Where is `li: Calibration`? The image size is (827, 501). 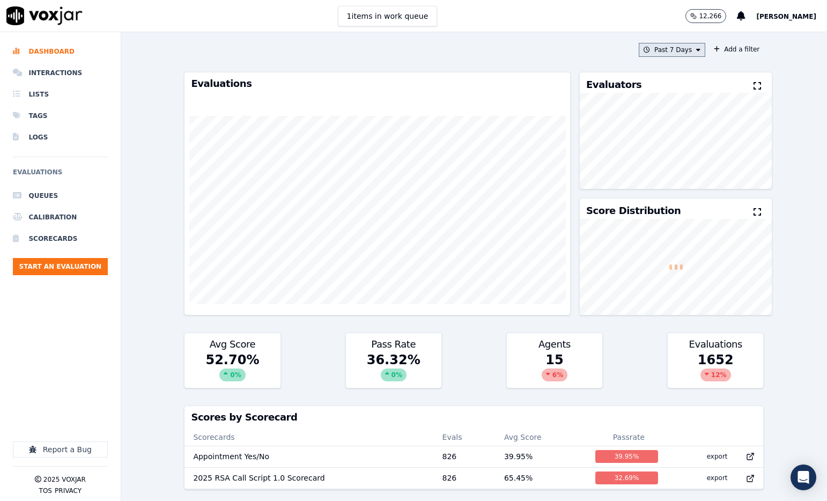
li: Calibration is located at coordinates (60, 217).